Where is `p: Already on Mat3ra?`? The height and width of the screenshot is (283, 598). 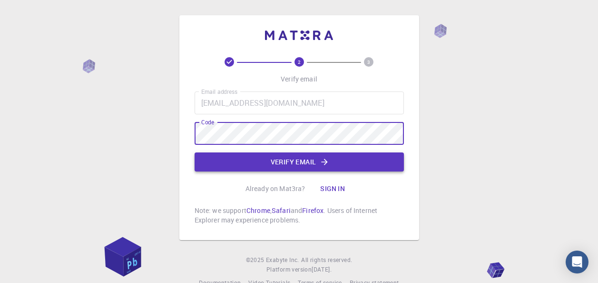 p: Already on Mat3ra? is located at coordinates (276, 188).